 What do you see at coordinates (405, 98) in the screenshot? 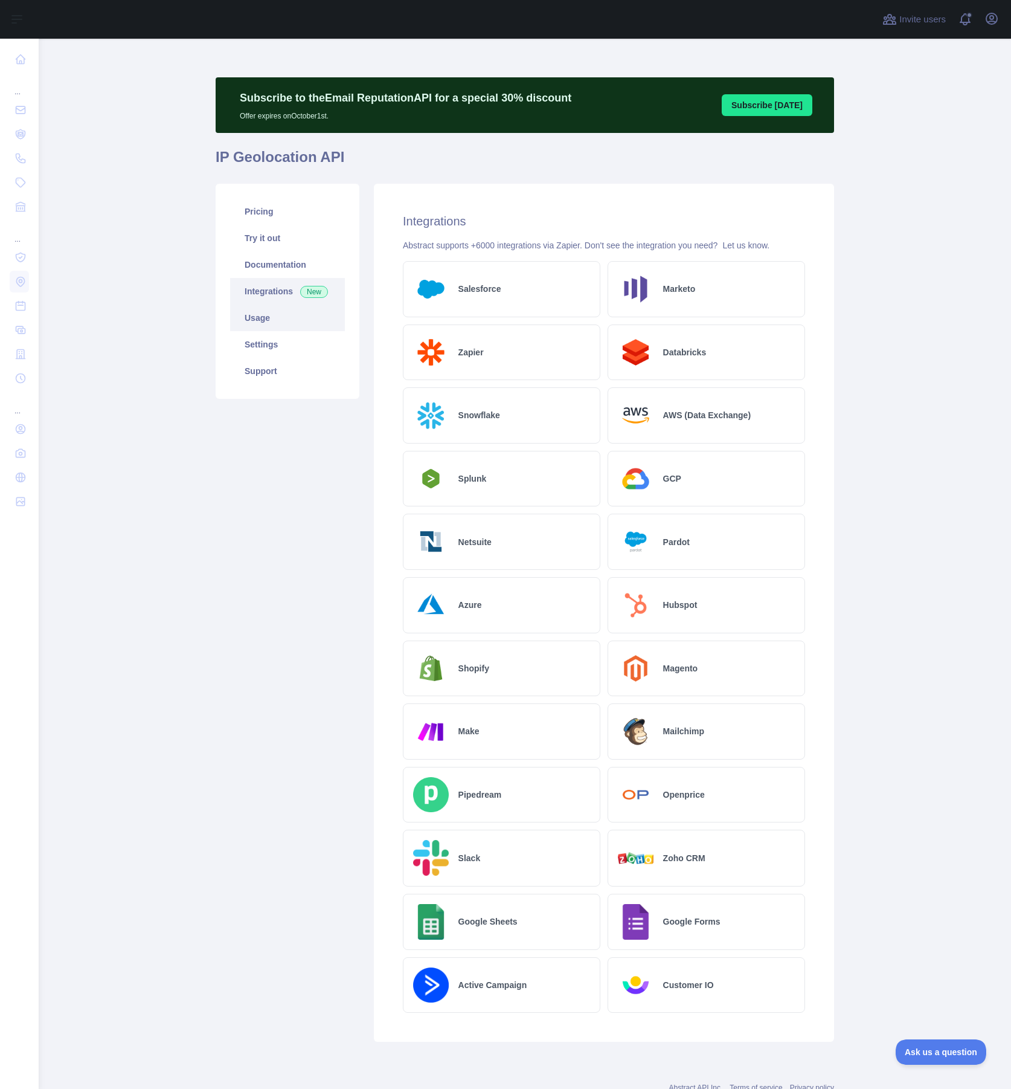
I see `p: Subscribe to the Email Reputation API for a special 30 % discount` at bounding box center [405, 98].